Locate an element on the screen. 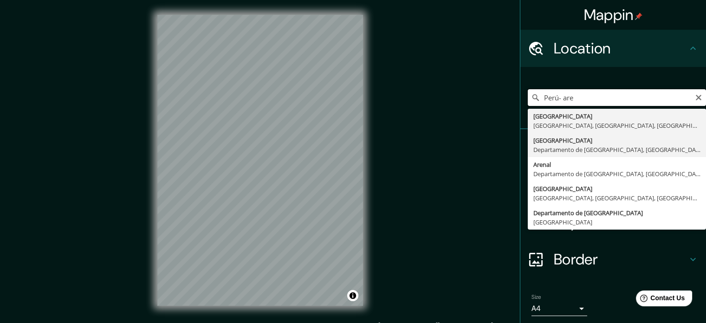 The image size is (706, 323). input: Pick your city or area is located at coordinates (617, 98).